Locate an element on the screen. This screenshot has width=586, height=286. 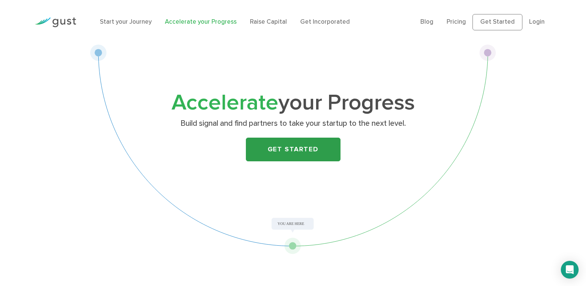
p: Build signal and find partners to take your startup to the next level. is located at coordinates (293, 123).